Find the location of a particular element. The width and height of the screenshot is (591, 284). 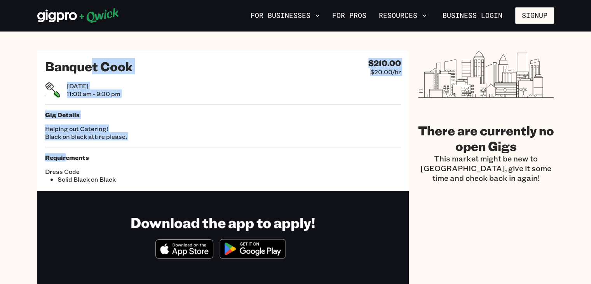

span: 11:00 am - 9:30 pm is located at coordinates (94, 94).